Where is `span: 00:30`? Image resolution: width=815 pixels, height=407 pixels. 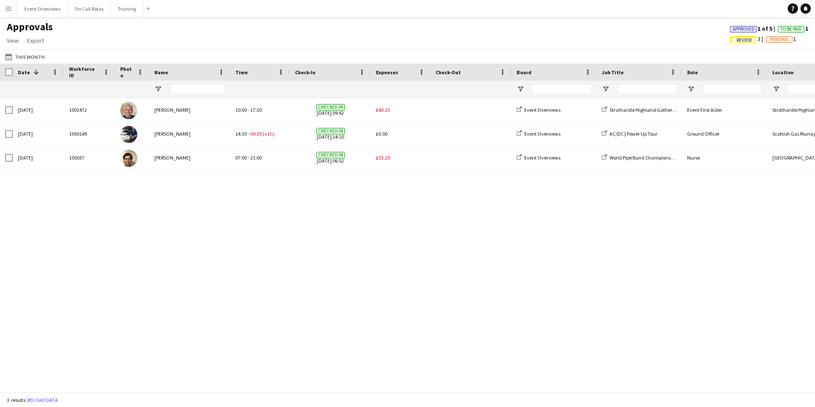 span: 00:30 is located at coordinates (256, 133).